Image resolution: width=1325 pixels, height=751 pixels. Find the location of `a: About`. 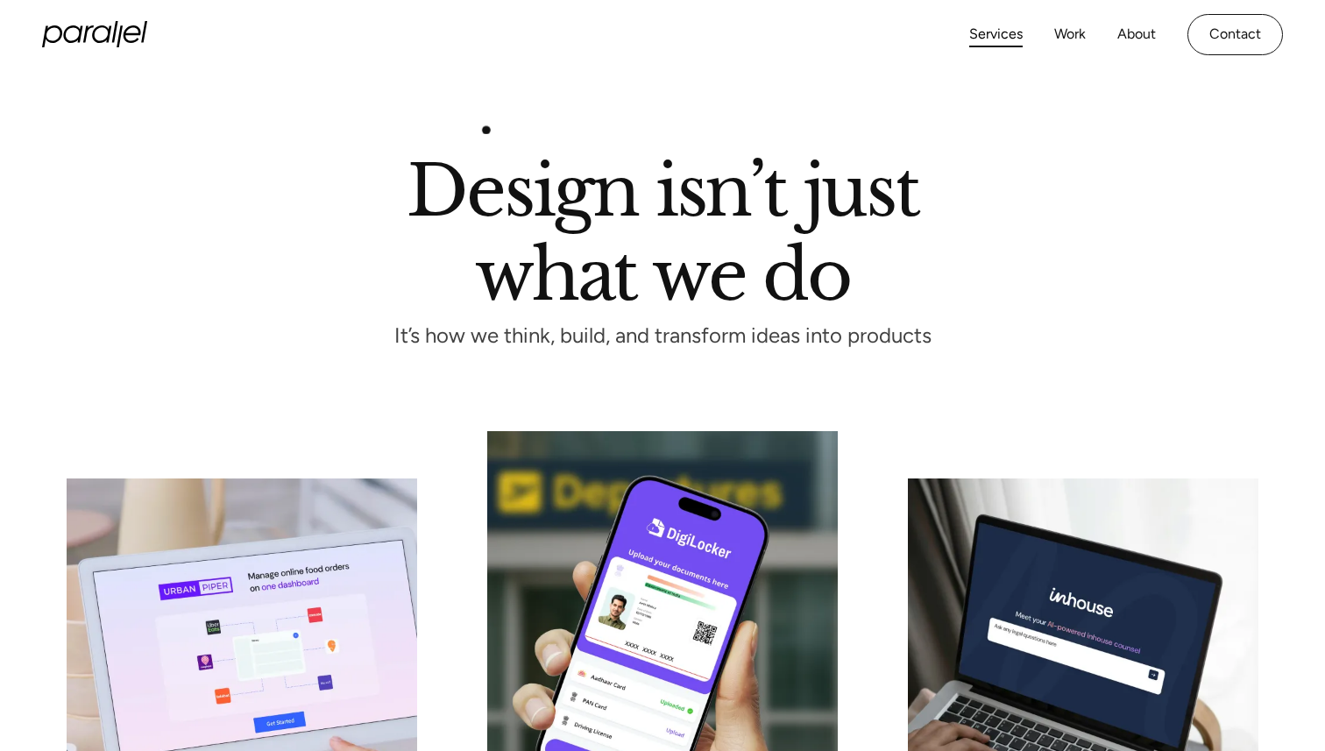

a: About is located at coordinates (1136, 34).